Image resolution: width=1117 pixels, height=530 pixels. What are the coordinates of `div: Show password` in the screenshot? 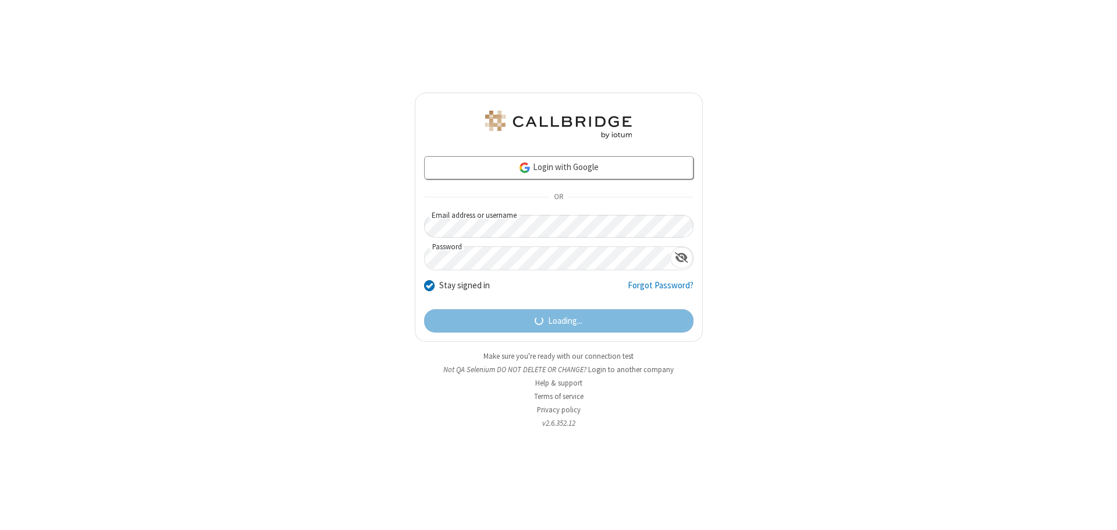 It's located at (681, 257).